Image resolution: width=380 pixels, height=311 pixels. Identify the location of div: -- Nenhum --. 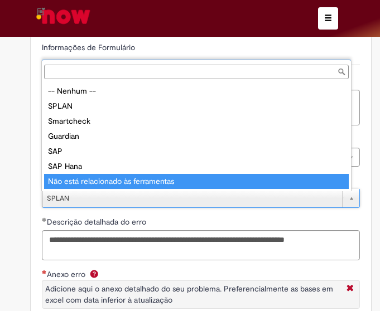
(196, 91).